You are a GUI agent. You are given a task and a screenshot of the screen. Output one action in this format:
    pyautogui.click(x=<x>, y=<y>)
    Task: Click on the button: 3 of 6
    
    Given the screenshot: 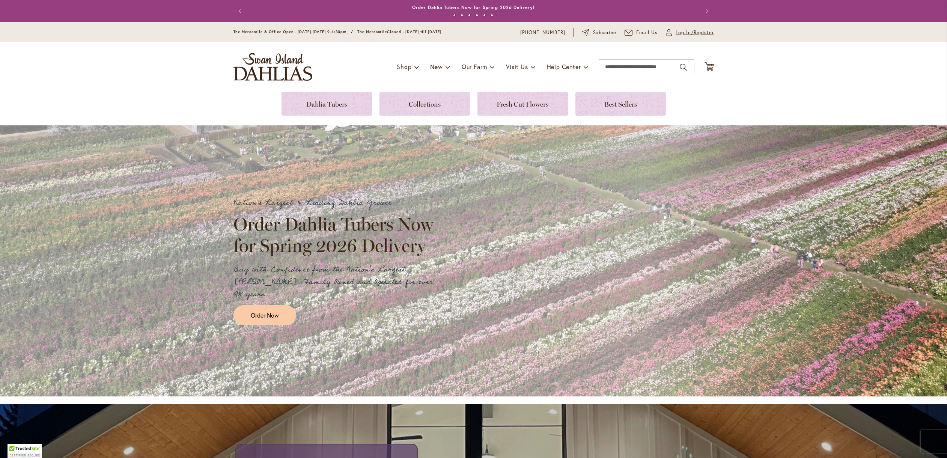 What is the action you would take?
    pyautogui.click(x=469, y=15)
    